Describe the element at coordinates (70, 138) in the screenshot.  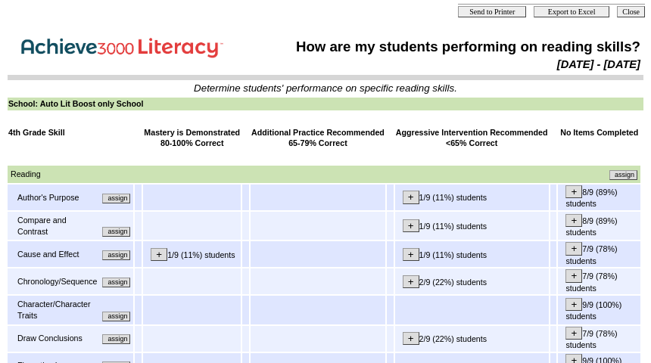
I see `td: 4th Grade Skill` at that location.